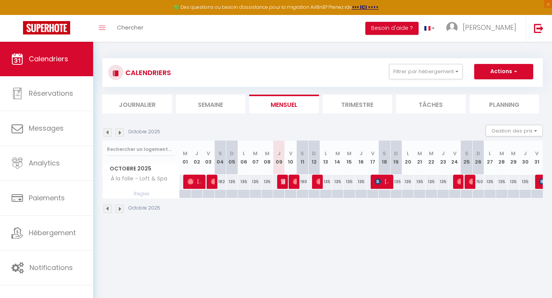  What do you see at coordinates (514, 131) in the screenshot?
I see `button: Gestion des prix` at bounding box center [514, 131].